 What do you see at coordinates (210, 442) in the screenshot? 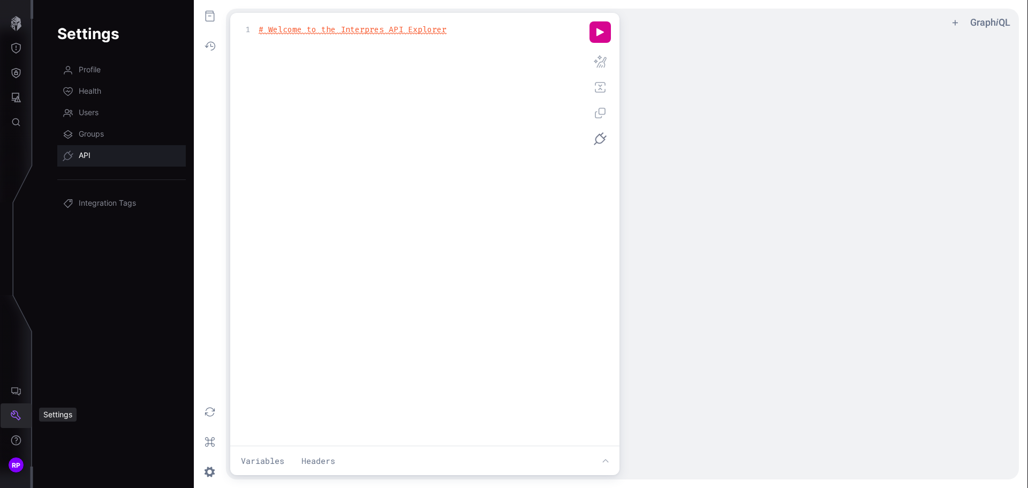
I see `button: Open short keys dialog` at bounding box center [210, 442].